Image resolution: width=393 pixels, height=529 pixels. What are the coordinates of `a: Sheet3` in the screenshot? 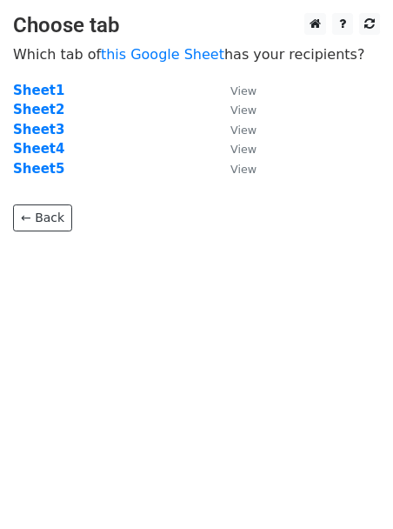 It's located at (38, 130).